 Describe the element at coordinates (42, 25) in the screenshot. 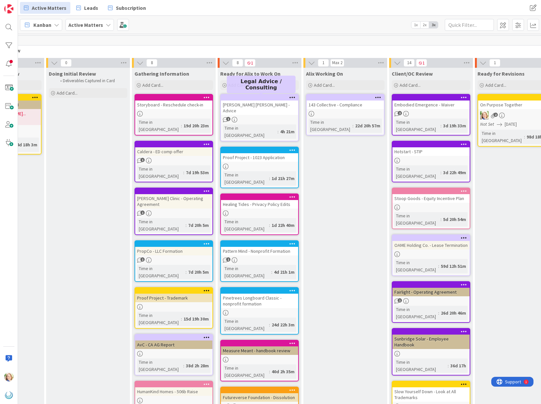

I see `span: Kanban` at that location.